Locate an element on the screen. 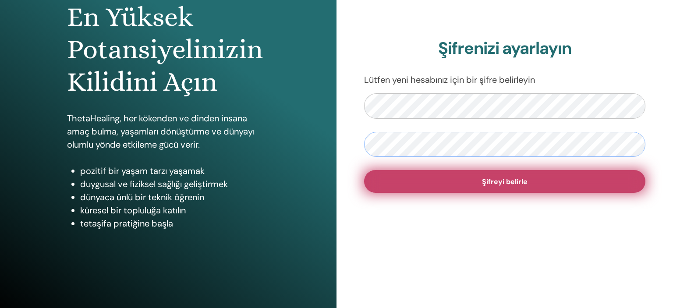 This screenshot has height=308, width=673. p: ThetaHealing, her kökenden ve dinden insana amaç bulma, yaşamları dönüştürme ve dünyayı olumlu yö... is located at coordinates (168, 131).